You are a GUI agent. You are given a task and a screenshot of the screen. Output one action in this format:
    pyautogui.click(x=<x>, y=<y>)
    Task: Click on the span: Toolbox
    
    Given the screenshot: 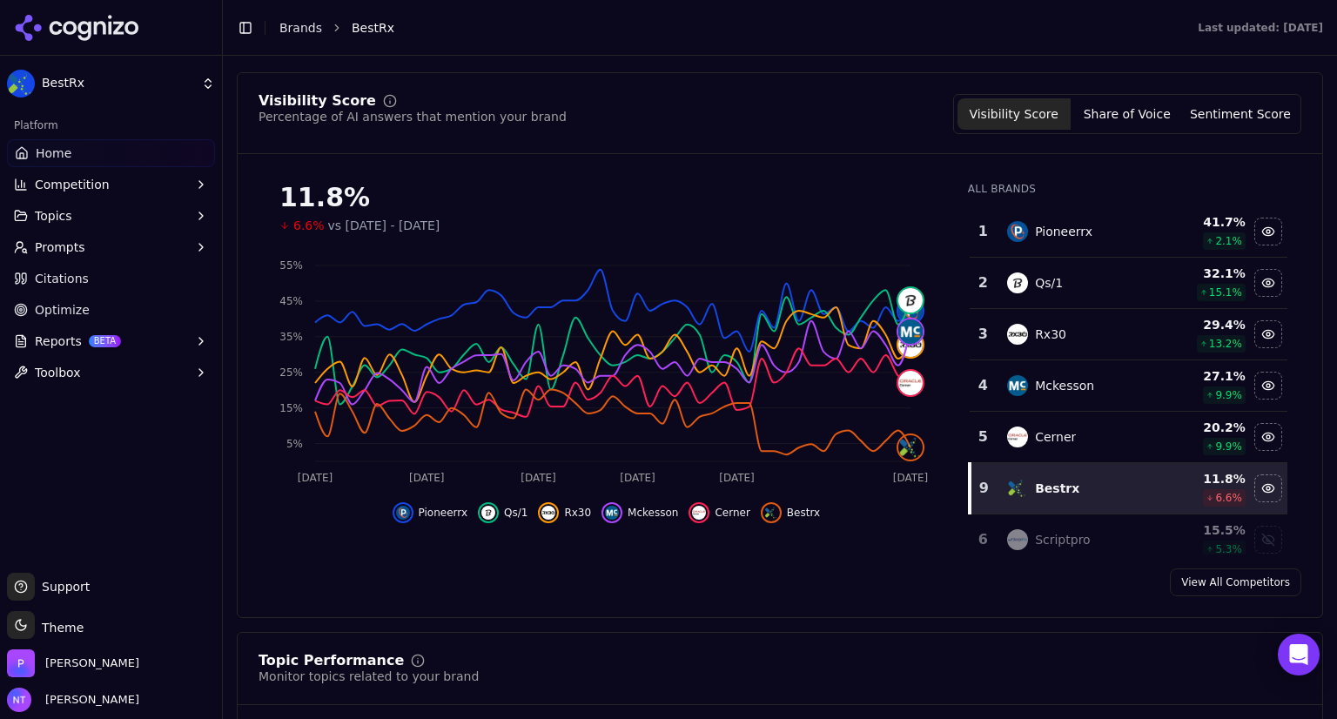 What is the action you would take?
    pyautogui.click(x=57, y=372)
    